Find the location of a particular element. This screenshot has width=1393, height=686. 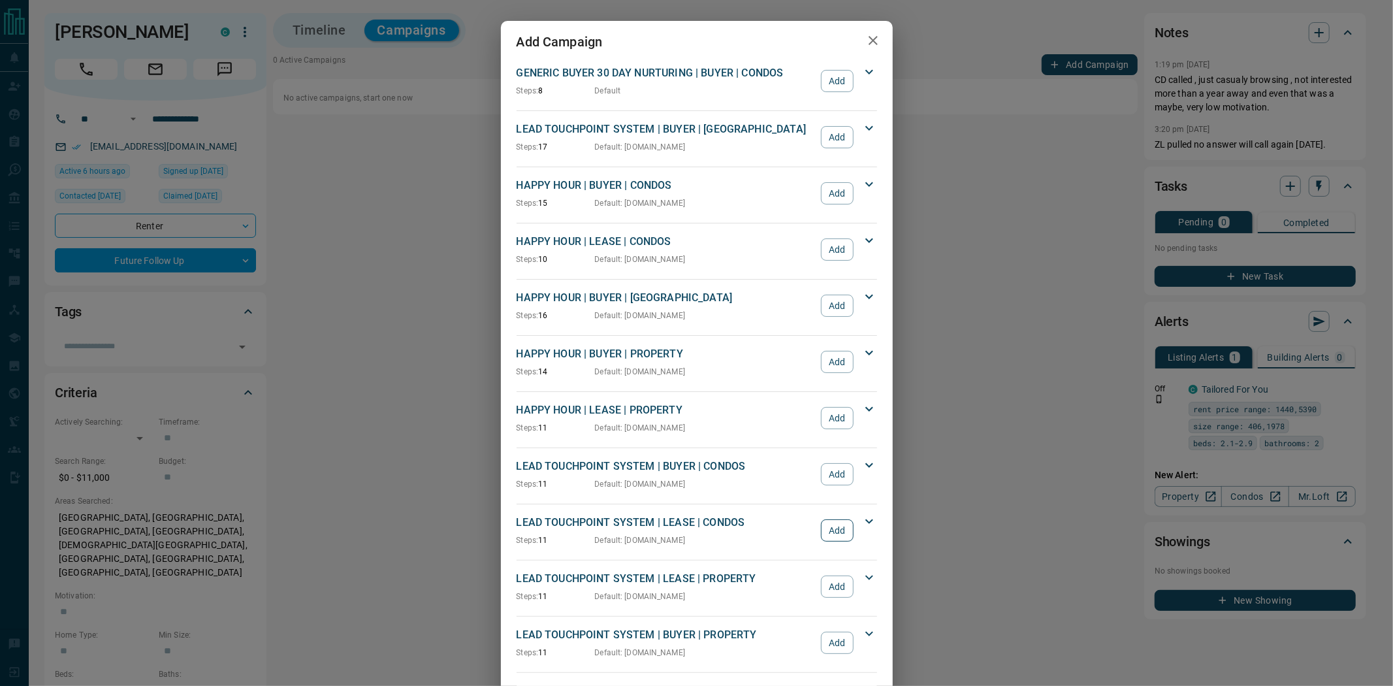

h2: Add Campaign is located at coordinates (560, 42).